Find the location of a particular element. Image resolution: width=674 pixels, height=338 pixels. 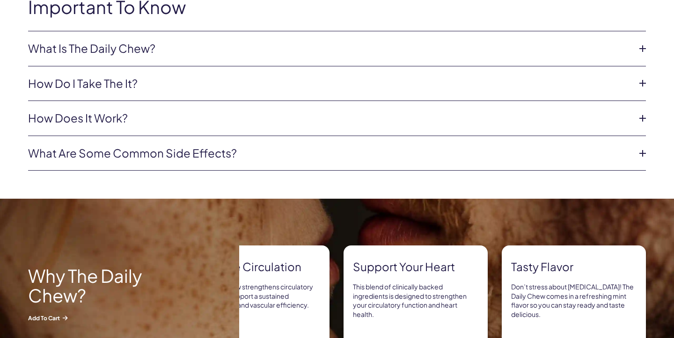

a: How do i take the it? is located at coordinates (329, 84).